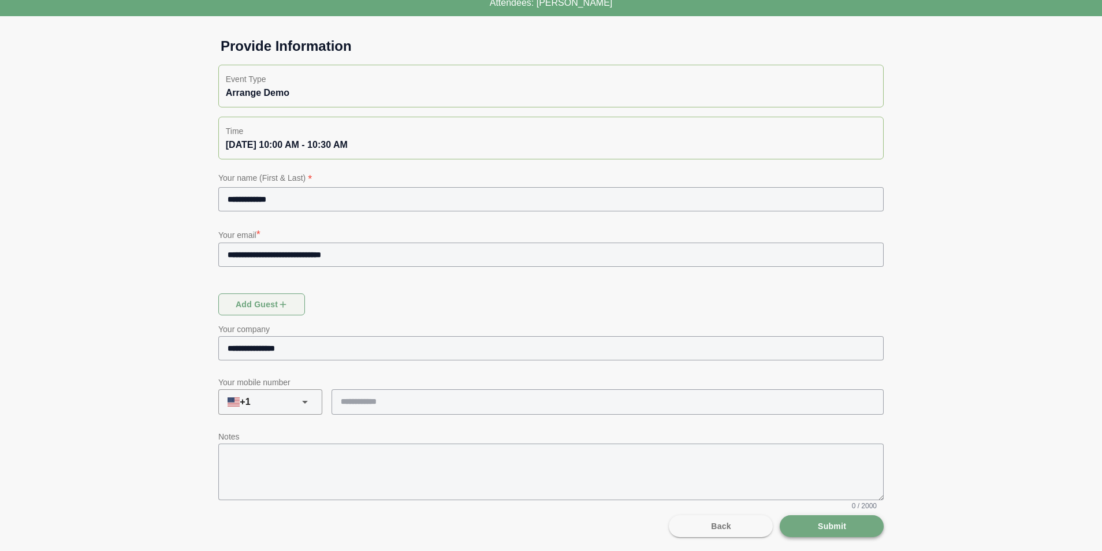 The width and height of the screenshot is (1102, 551). I want to click on p: Your company, so click(551, 329).